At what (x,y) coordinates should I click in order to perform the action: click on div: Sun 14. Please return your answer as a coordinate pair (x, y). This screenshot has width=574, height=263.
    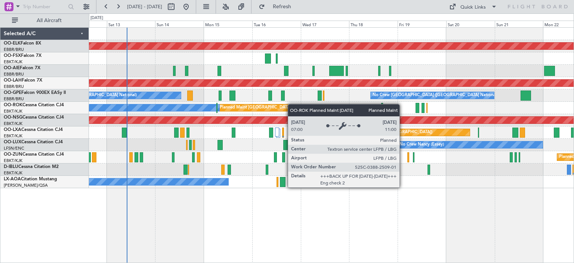
    Looking at the image, I should click on (179, 24).